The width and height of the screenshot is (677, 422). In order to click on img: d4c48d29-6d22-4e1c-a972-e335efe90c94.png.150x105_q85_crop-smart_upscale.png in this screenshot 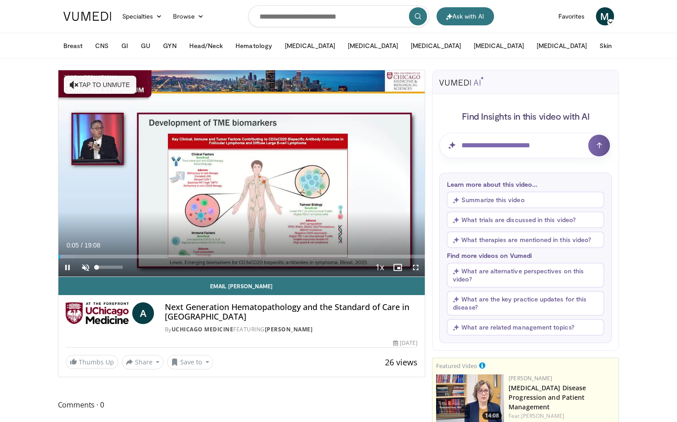, I will do `click(470, 398)`.